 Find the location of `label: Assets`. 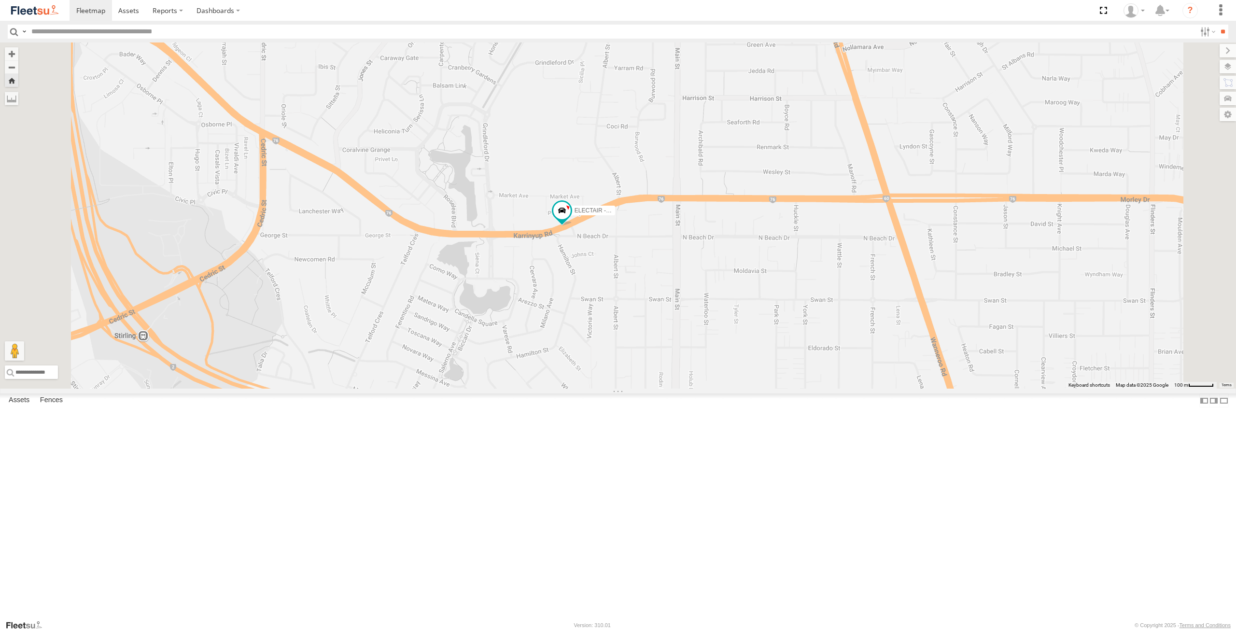

label: Assets is located at coordinates (19, 401).